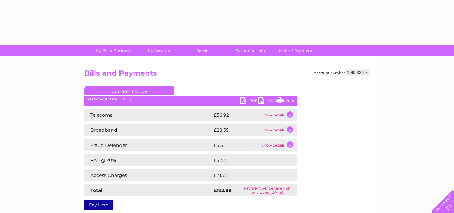 The image size is (454, 213). I want to click on td: Broadband, so click(148, 130).